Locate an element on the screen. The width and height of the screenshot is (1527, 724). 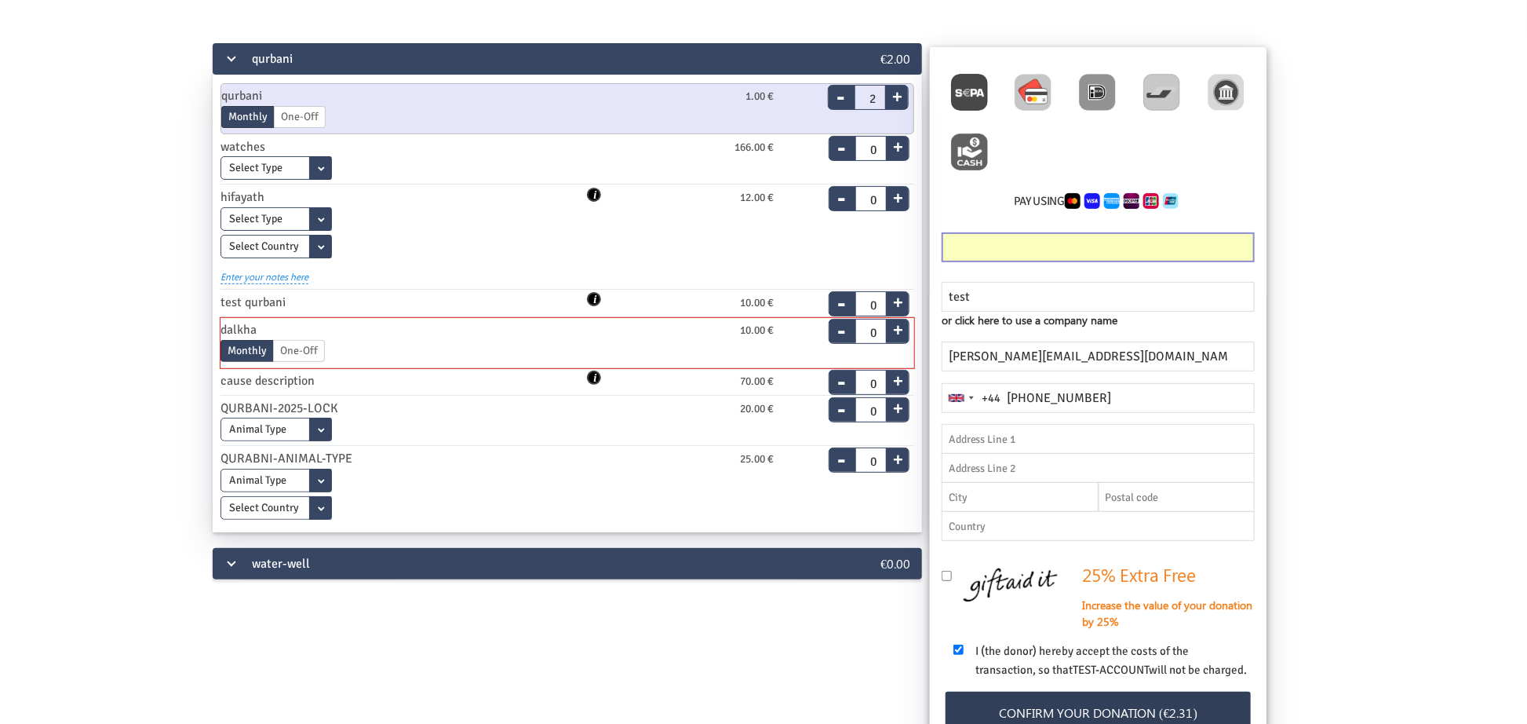
div: test qurbani is located at coordinates (406, 302).